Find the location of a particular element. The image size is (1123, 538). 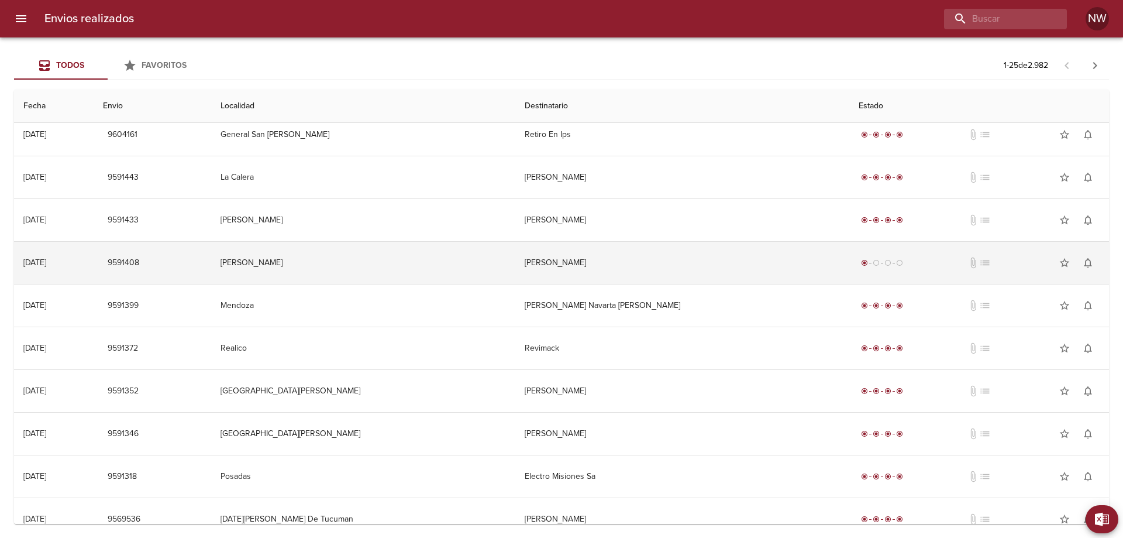

td: La Calera is located at coordinates (363, 177).